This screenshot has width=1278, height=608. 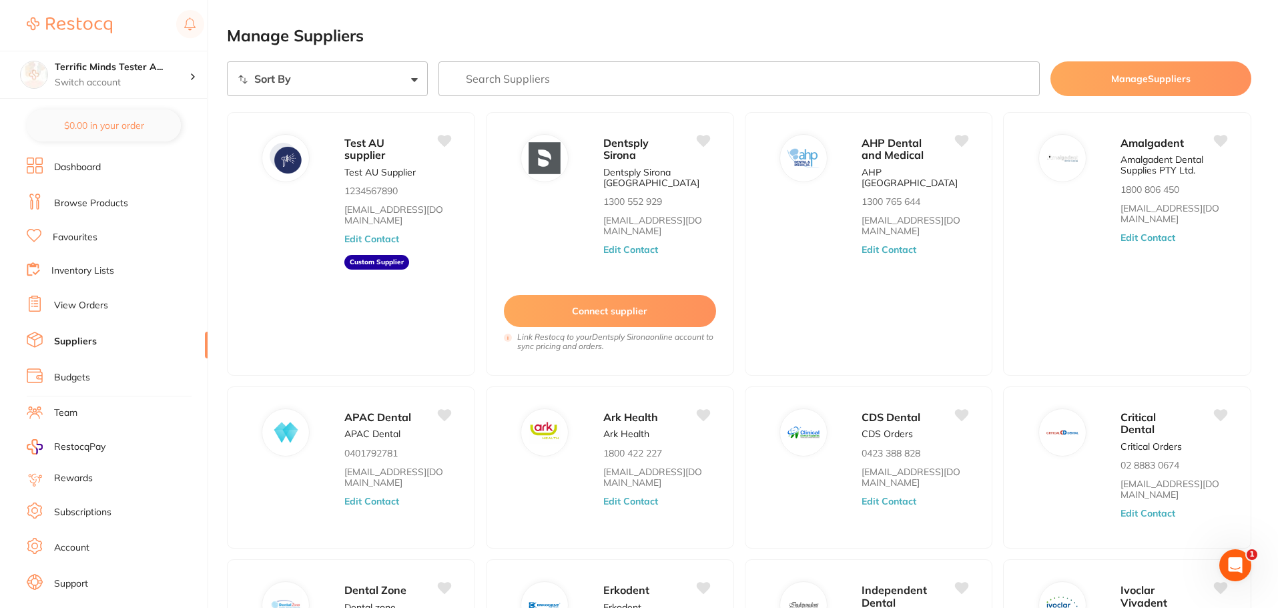 What do you see at coordinates (77, 168) in the screenshot?
I see `a: Dashboard` at bounding box center [77, 168].